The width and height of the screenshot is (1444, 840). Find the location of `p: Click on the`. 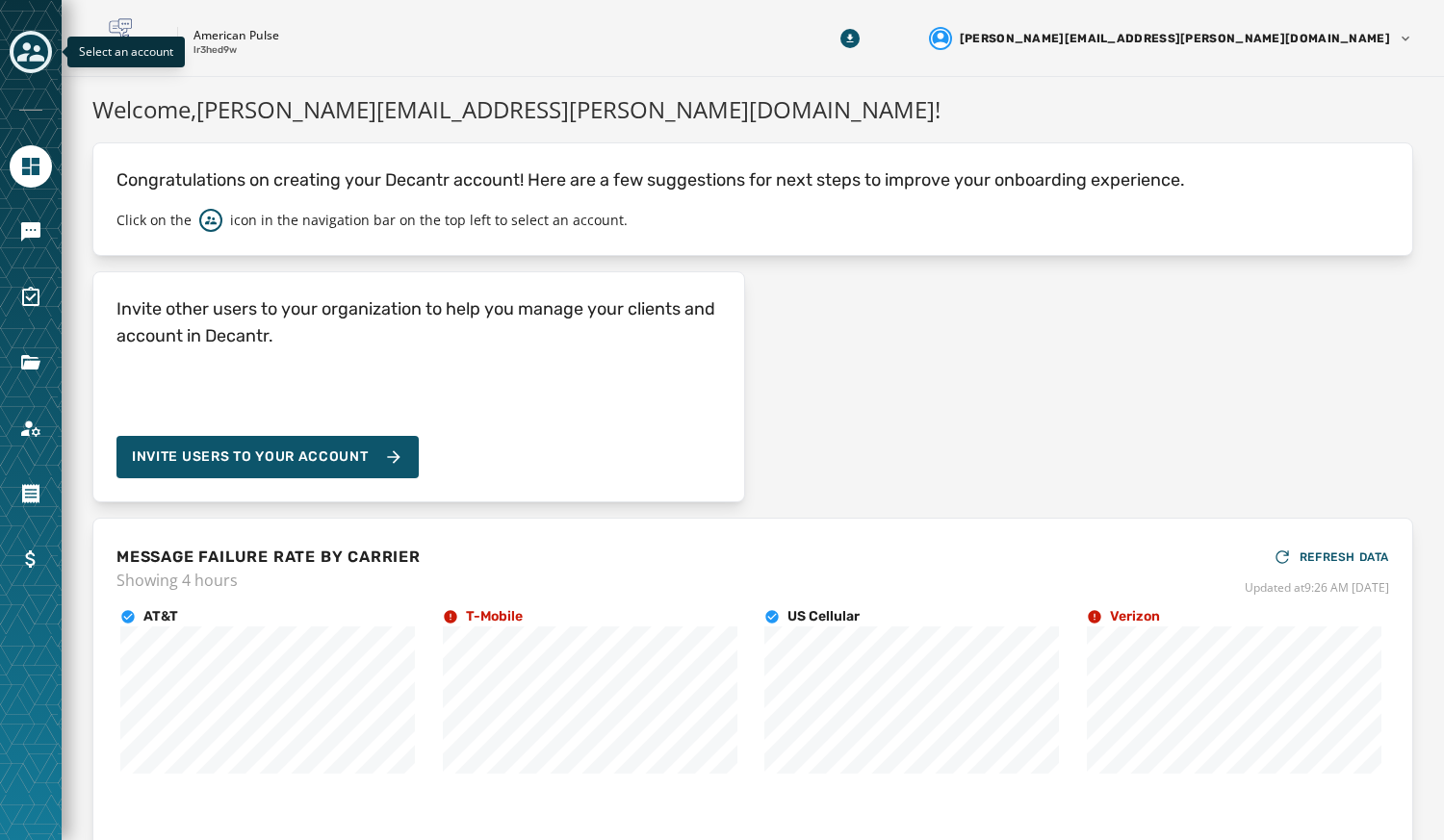

p: Click on the is located at coordinates (154, 220).